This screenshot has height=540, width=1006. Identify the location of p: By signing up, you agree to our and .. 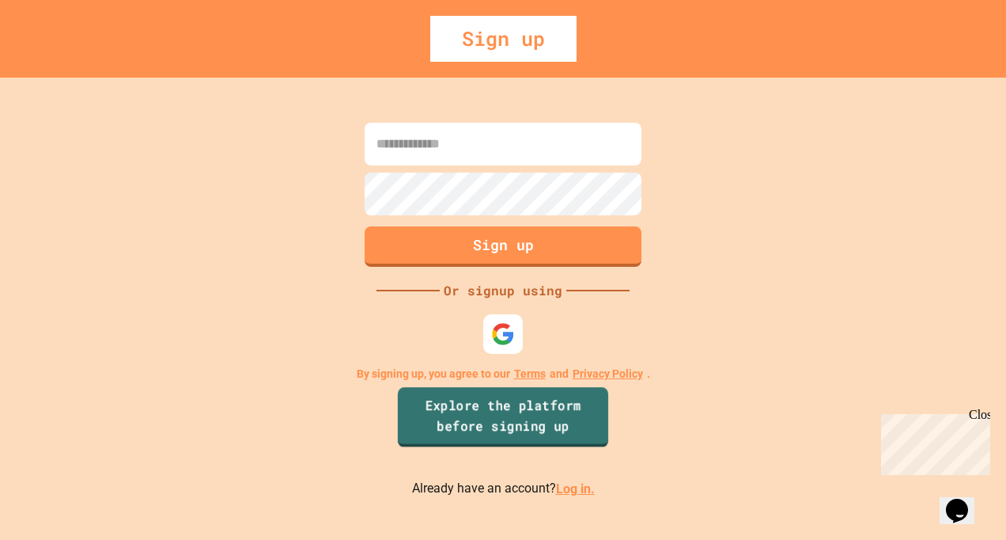
(503, 373).